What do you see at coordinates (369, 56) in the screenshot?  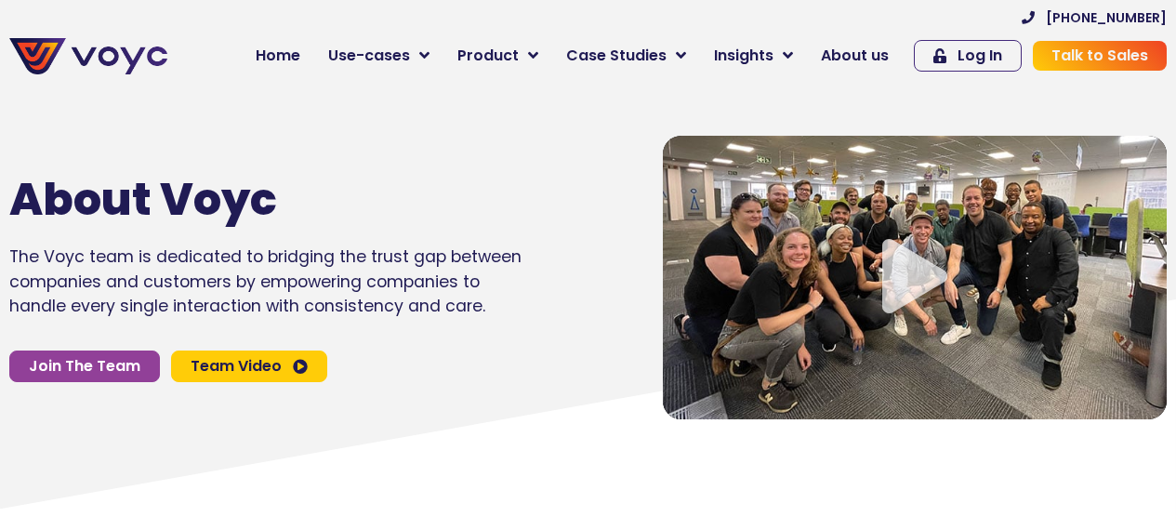 I see `span: Use-cases` at bounding box center [369, 56].